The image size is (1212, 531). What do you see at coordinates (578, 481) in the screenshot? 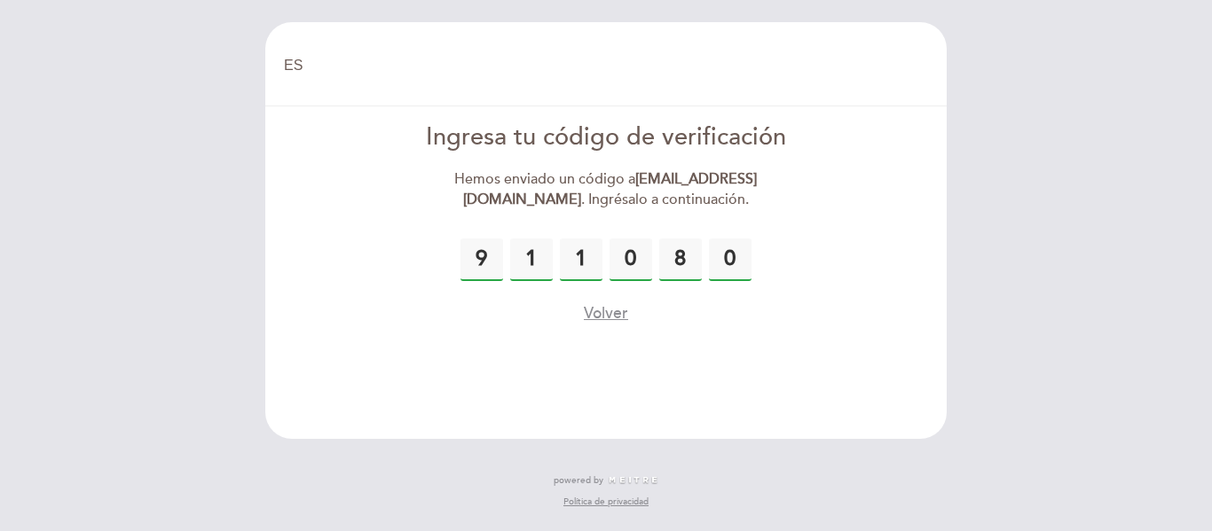
I see `span: powered by` at bounding box center [578, 481].